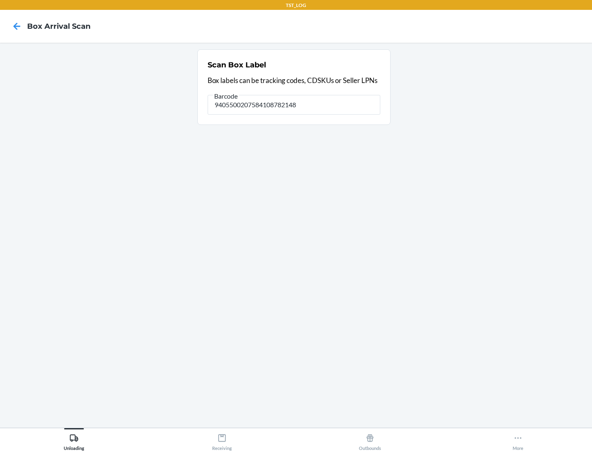 The image size is (592, 452). Describe the element at coordinates (222, 440) in the screenshot. I see `div: Receiving` at that location.